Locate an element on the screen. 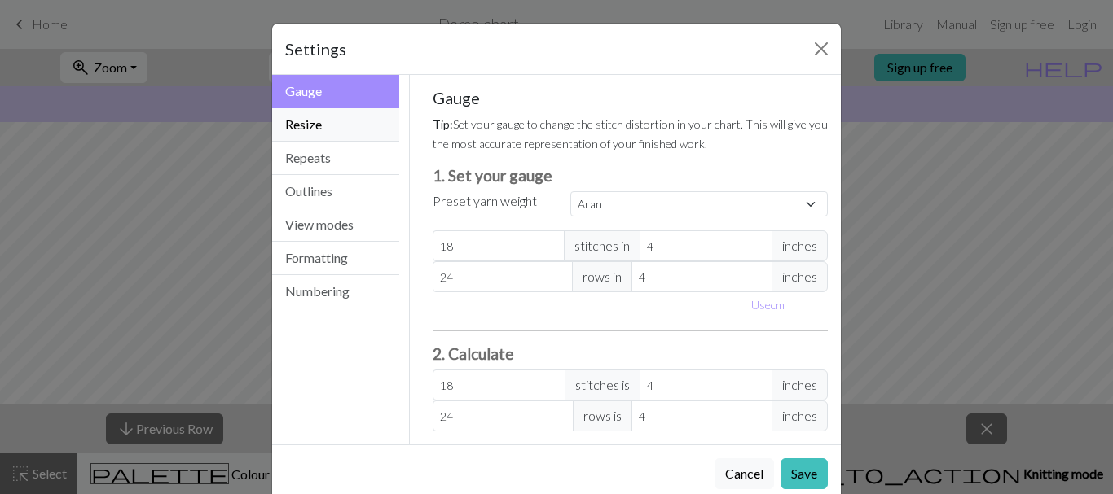 This screenshot has width=1113, height=494. button: Repeats is located at coordinates (336, 158).